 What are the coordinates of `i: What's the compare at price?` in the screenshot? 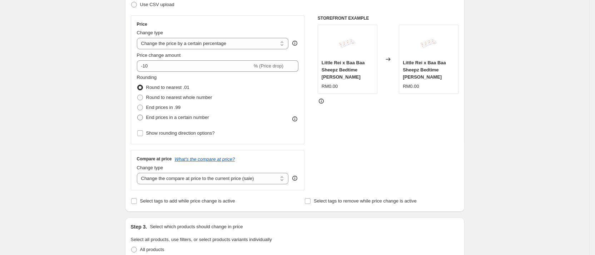 It's located at (205, 159).